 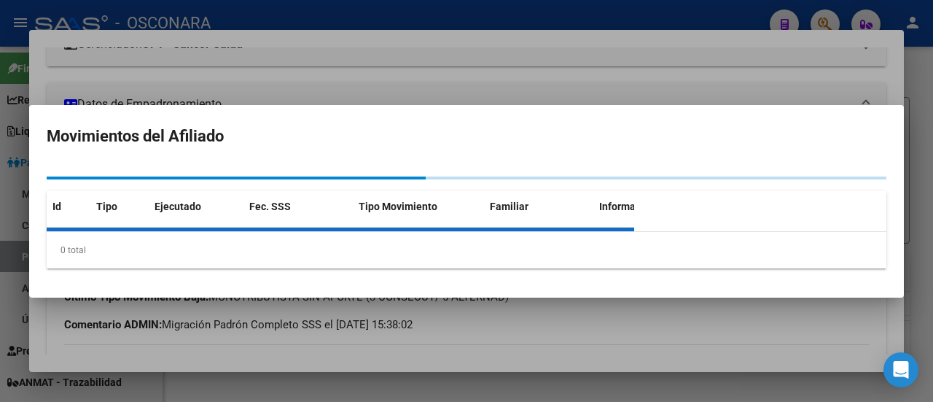 I want to click on h2: Movimientos del Afiliado, so click(x=467, y=136).